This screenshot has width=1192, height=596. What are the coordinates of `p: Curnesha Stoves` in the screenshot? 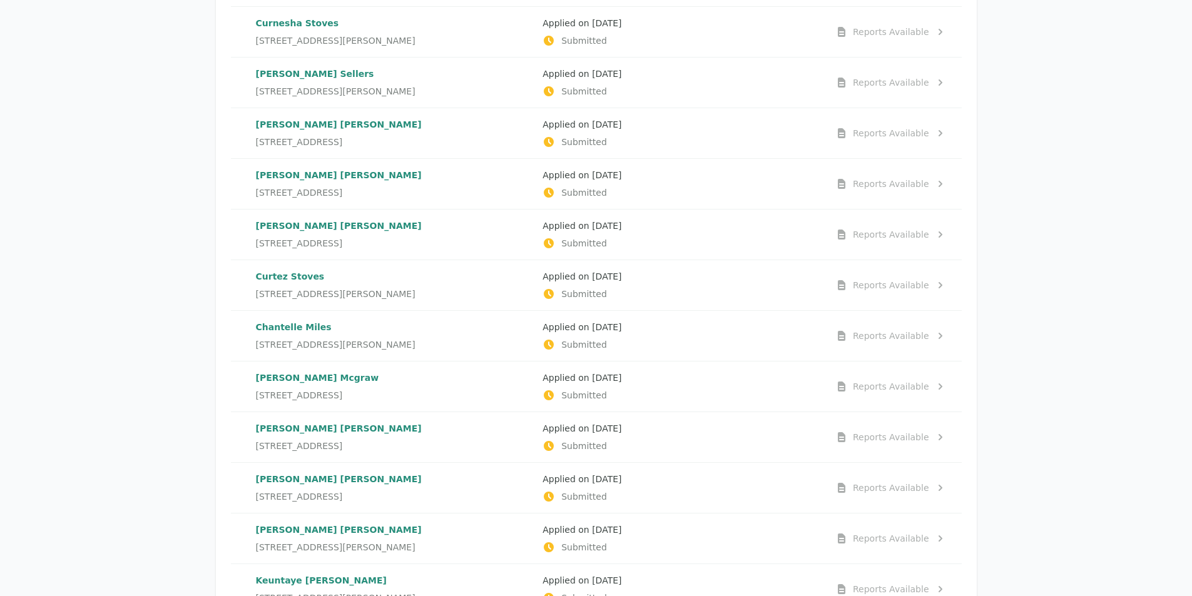 It's located at (394, 23).